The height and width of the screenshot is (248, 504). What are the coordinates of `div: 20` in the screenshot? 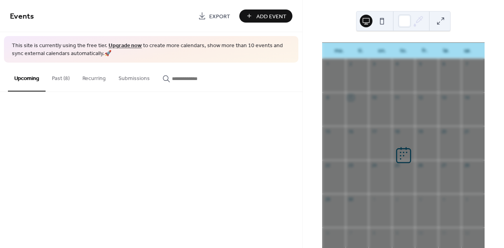 It's located at (444, 131).